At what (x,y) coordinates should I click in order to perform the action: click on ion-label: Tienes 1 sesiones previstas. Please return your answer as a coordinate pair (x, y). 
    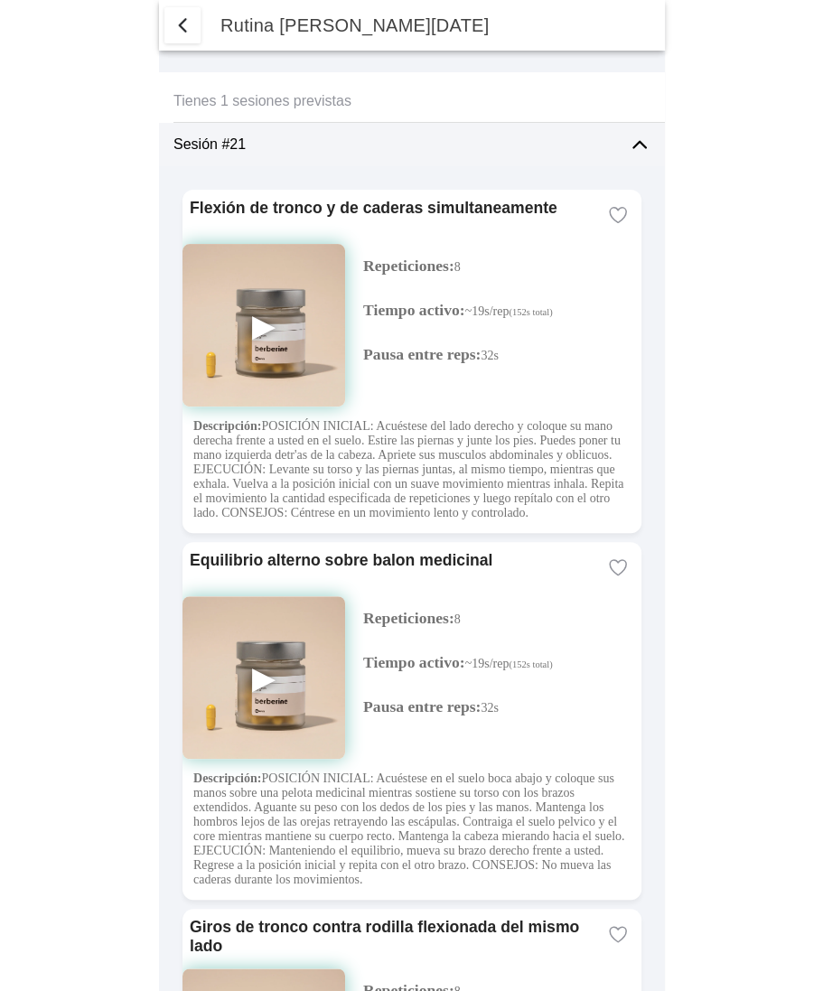
    Looking at the image, I should click on (412, 101).